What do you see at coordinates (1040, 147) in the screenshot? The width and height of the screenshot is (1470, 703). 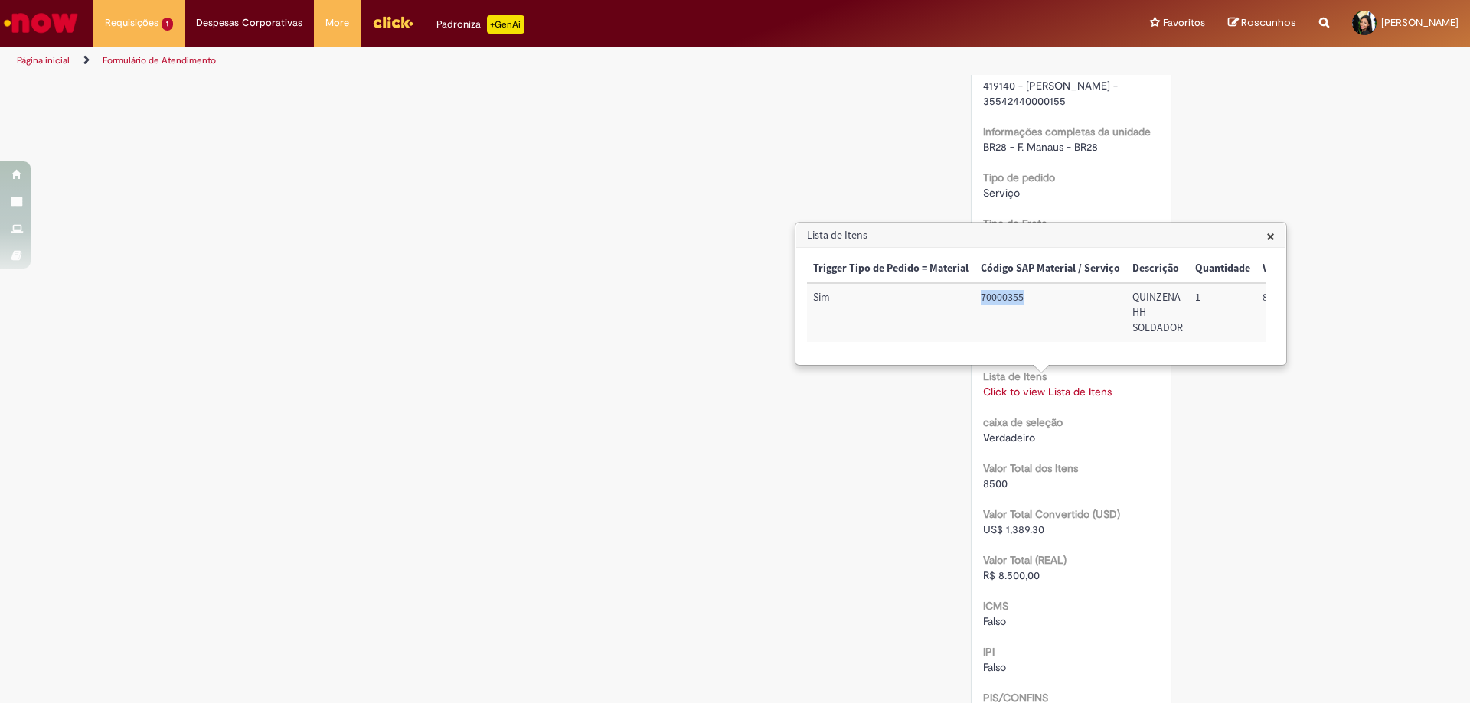 I see `span: BR28 - F. Manaus - BR28` at bounding box center [1040, 147].